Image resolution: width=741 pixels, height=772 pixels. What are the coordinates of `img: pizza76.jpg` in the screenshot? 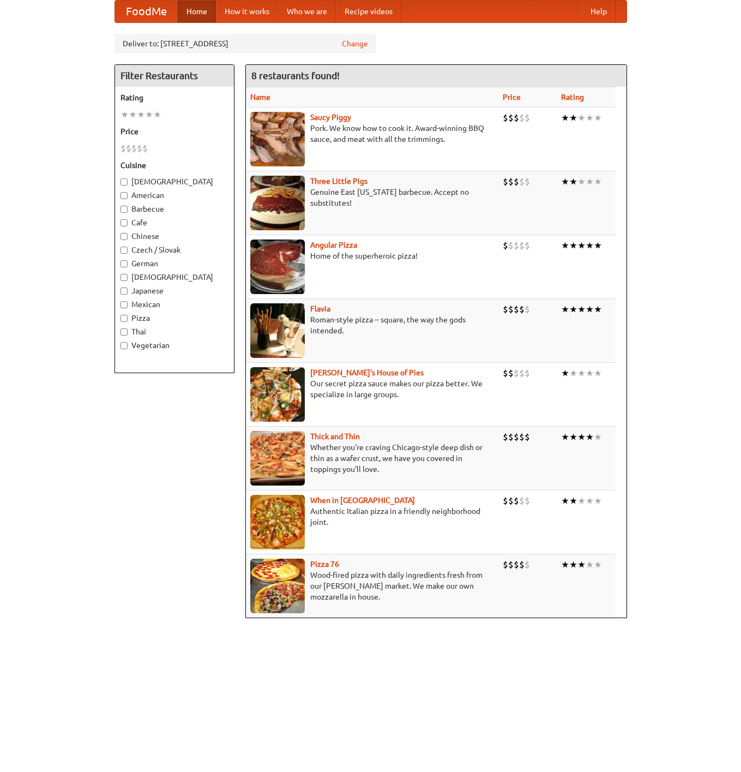 It's located at (278, 586).